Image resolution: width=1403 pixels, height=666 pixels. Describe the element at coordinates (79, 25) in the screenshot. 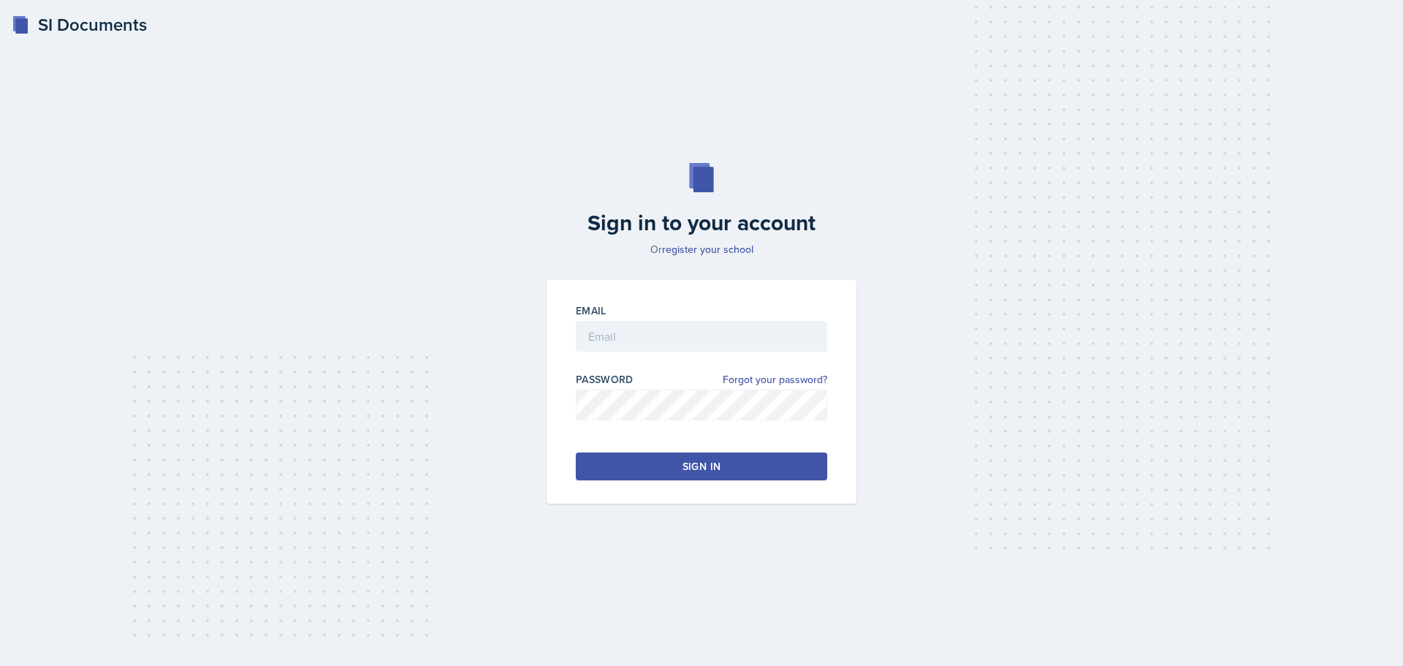

I see `div: SI Documents` at that location.